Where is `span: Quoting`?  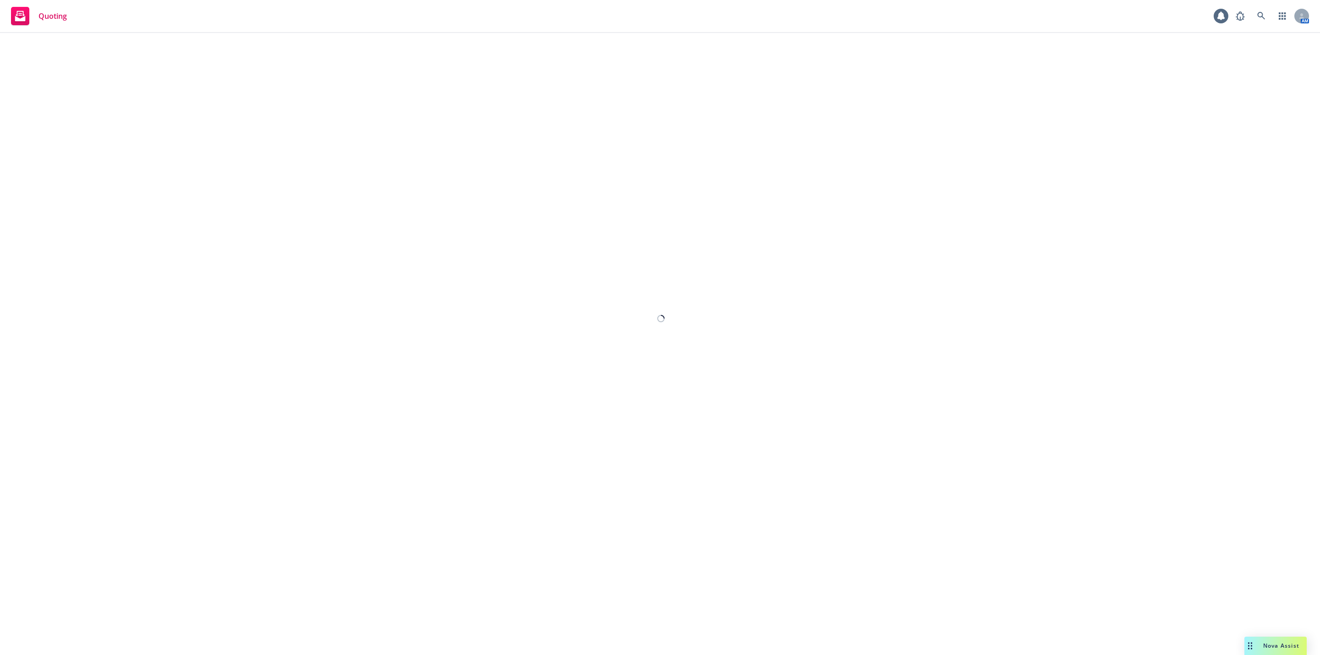
span: Quoting is located at coordinates (53, 16).